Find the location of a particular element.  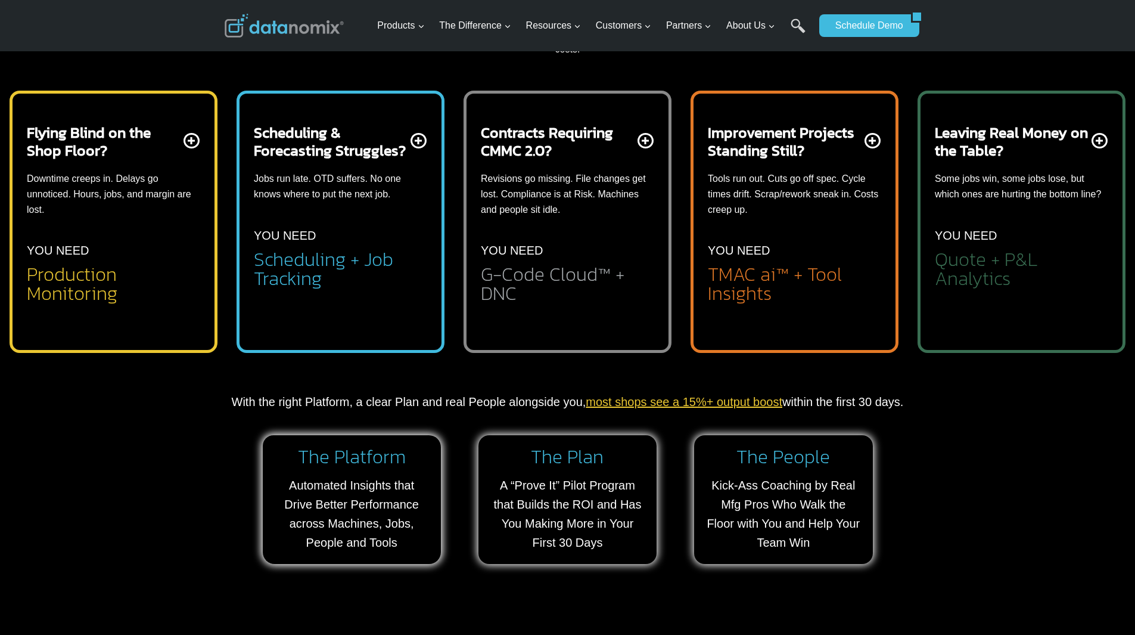

span: About Us is located at coordinates (751, 26).